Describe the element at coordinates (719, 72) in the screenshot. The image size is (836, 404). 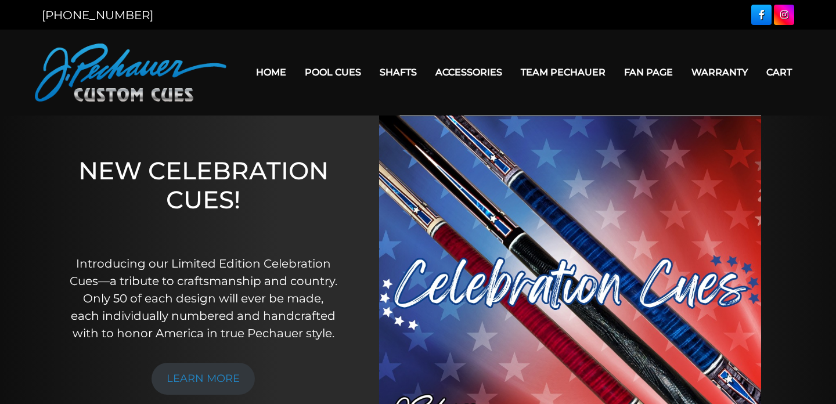
I see `a: Warranty` at that location.